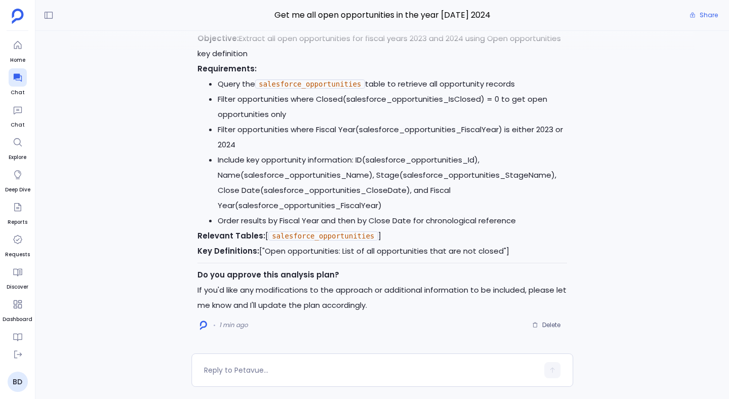 This screenshot has height=399, width=729. Describe the element at coordinates (268, 274) in the screenshot. I see `strong: Do you approve this analysis plan?` at that location.